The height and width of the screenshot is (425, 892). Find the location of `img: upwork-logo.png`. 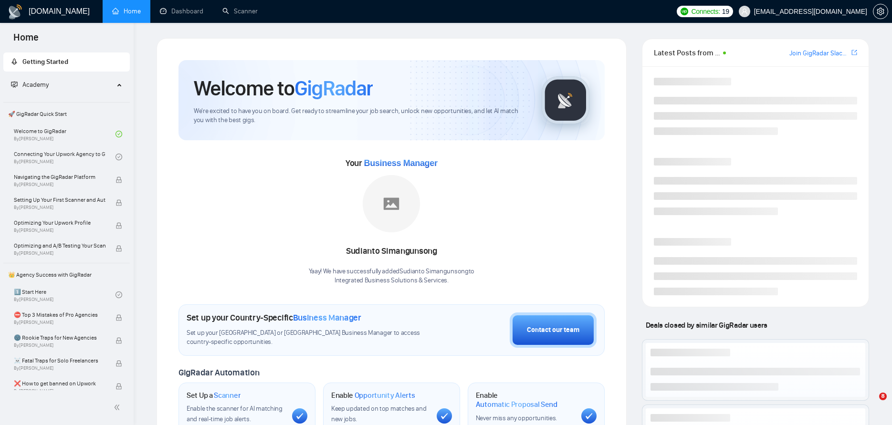

img: upwork-logo.png is located at coordinates (684, 11).